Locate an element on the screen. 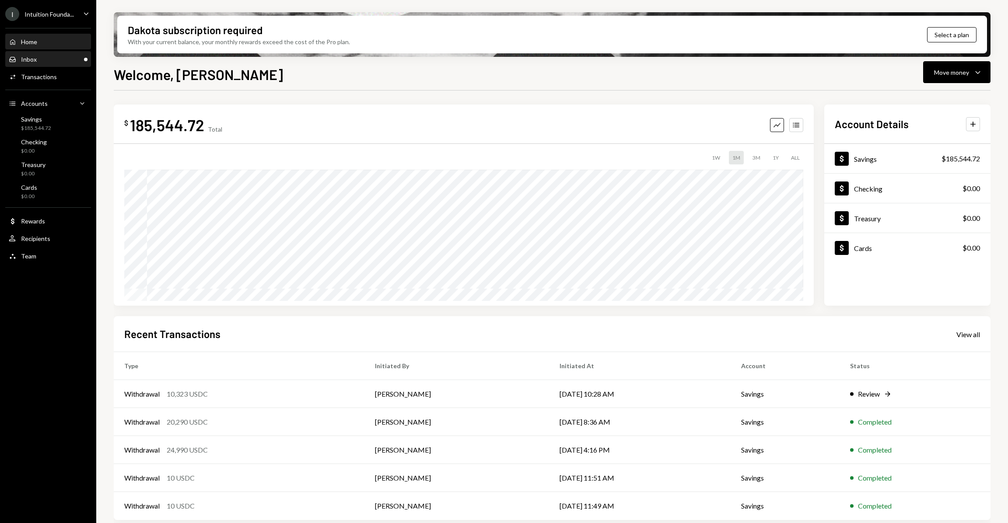 The image size is (1008, 523). th: Status is located at coordinates (915, 366).